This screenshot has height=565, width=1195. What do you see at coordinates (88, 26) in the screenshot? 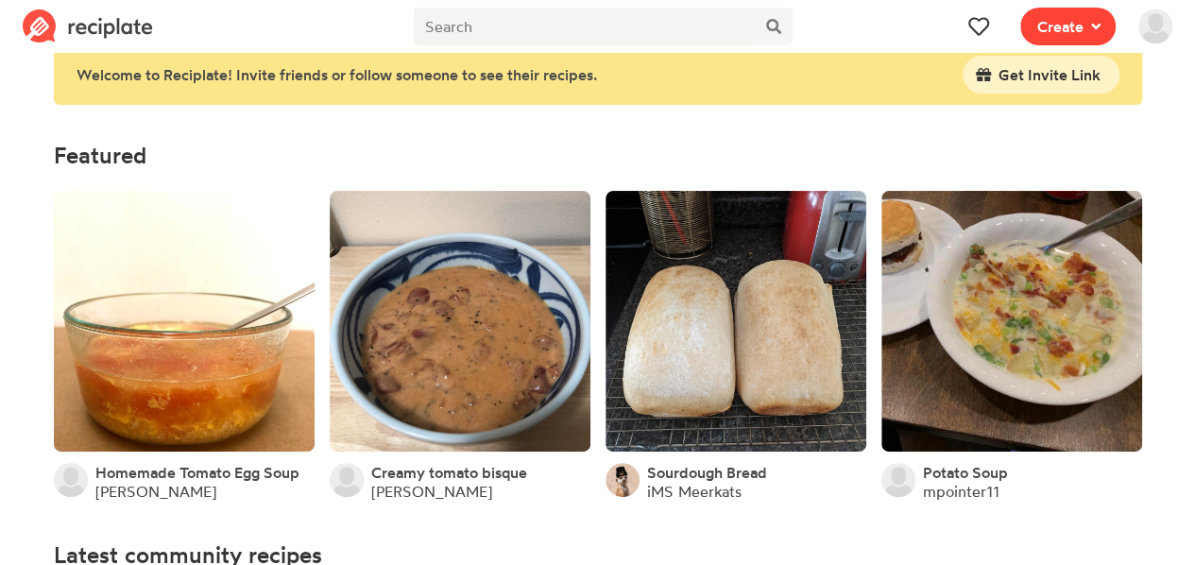
I see `img: Reciplate` at bounding box center [88, 26].